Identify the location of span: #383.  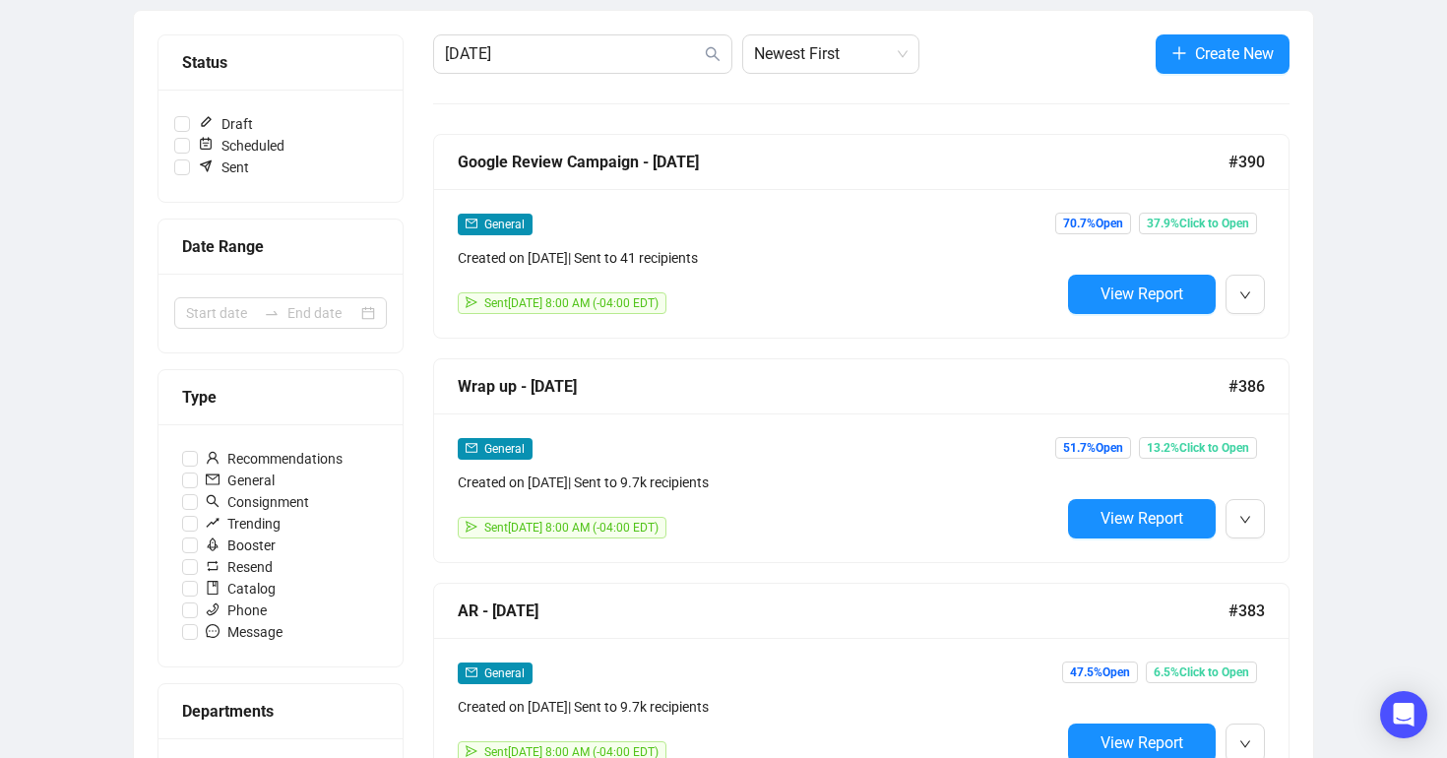
(1246, 610).